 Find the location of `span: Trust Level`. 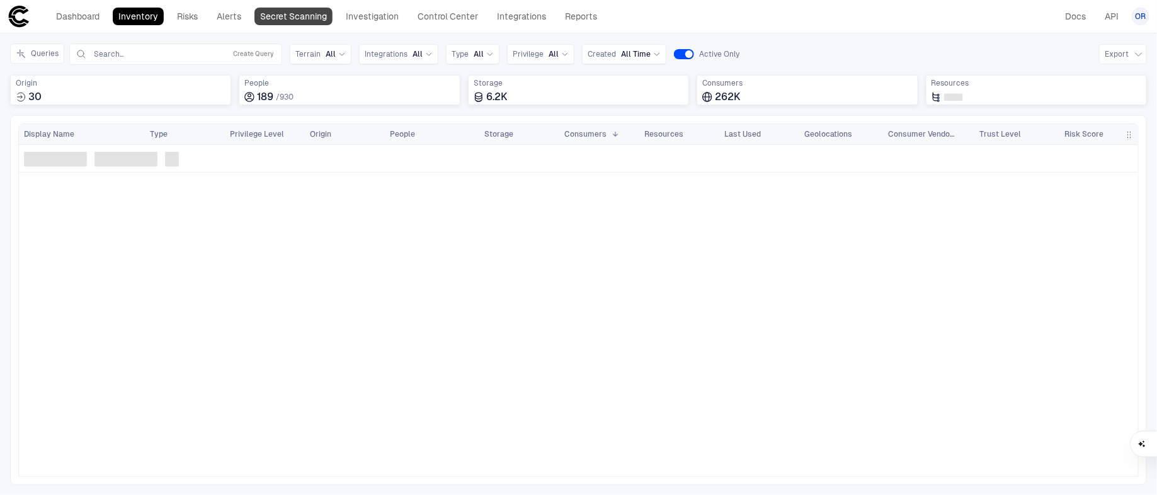

span: Trust Level is located at coordinates (1000, 134).